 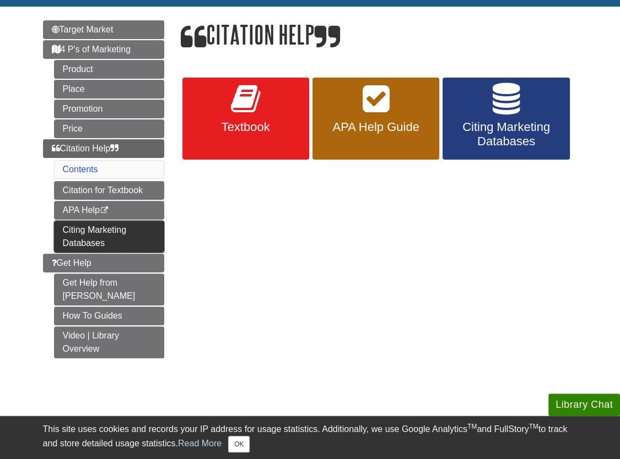 I want to click on a: Contents, so click(x=80, y=169).